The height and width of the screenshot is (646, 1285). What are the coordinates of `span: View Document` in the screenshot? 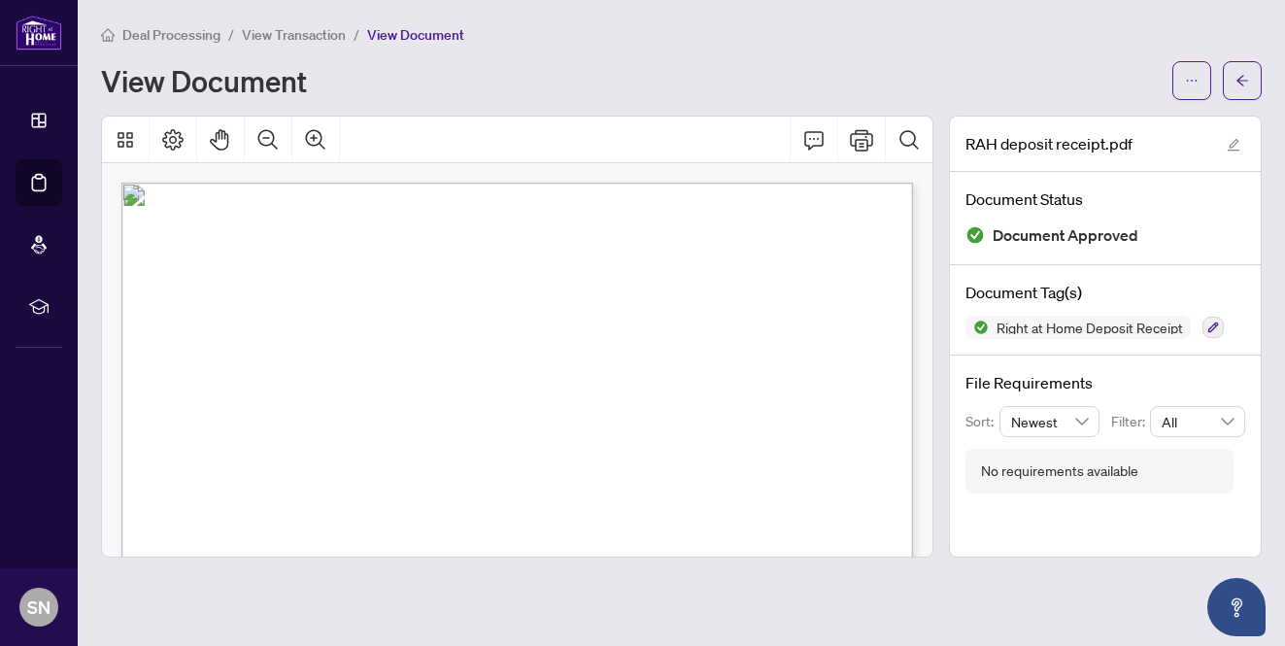 It's located at (416, 35).